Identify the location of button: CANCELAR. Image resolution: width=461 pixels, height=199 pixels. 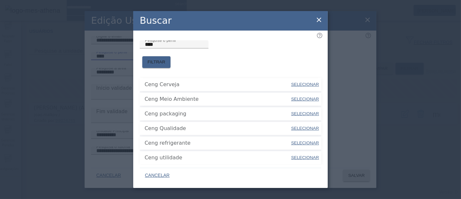
(157, 175).